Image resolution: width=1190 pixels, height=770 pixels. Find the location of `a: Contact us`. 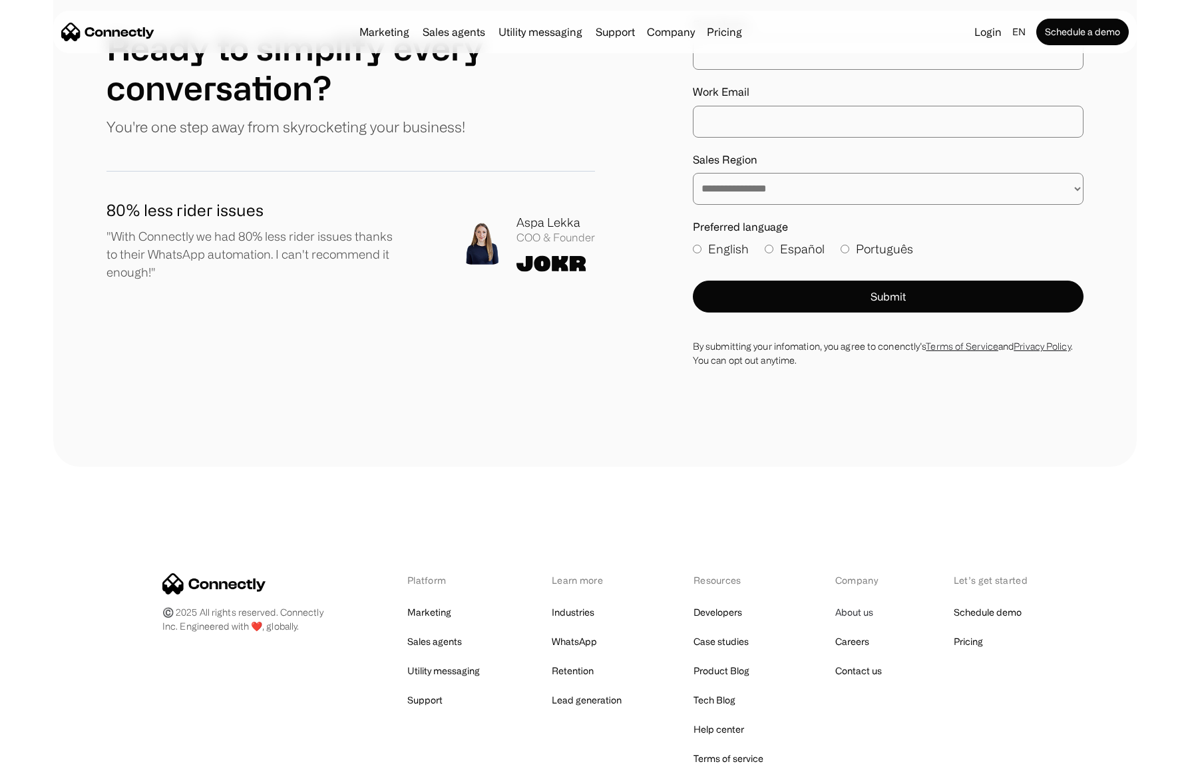

a: Contact us is located at coordinates (858, 671).